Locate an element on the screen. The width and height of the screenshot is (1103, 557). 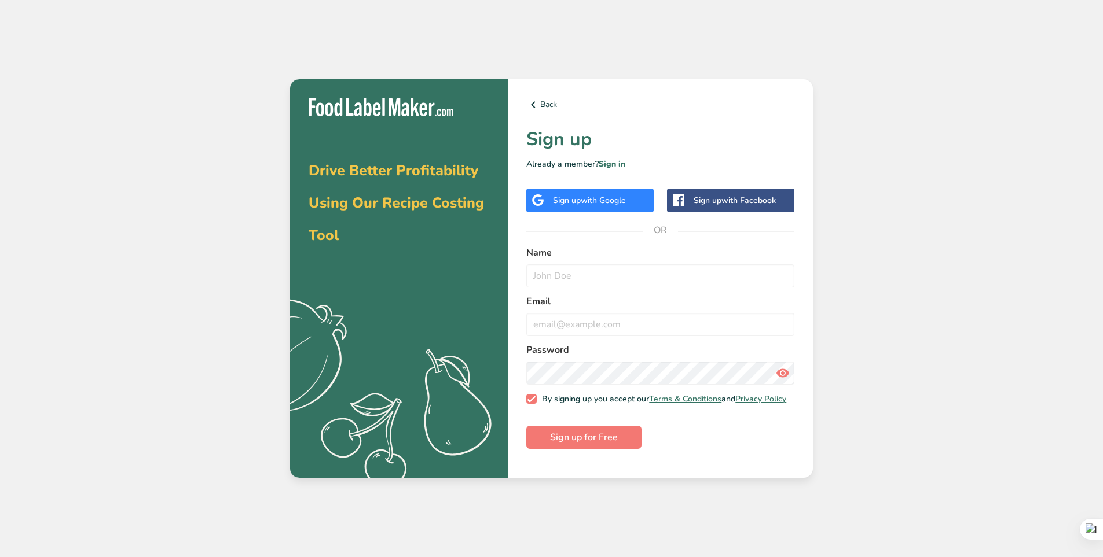
button: Sign up for Free is located at coordinates (584, 438).